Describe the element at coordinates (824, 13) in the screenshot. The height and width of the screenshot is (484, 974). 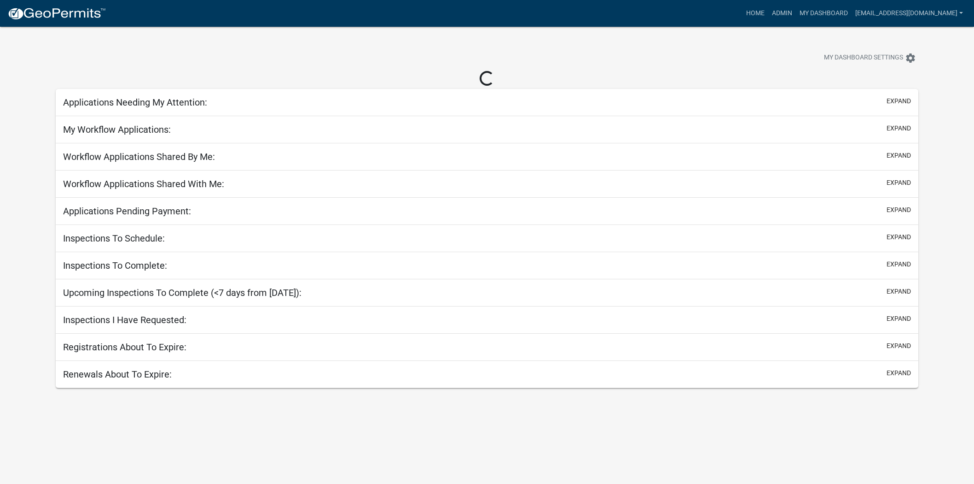
I see `a: My Dashboard` at that location.